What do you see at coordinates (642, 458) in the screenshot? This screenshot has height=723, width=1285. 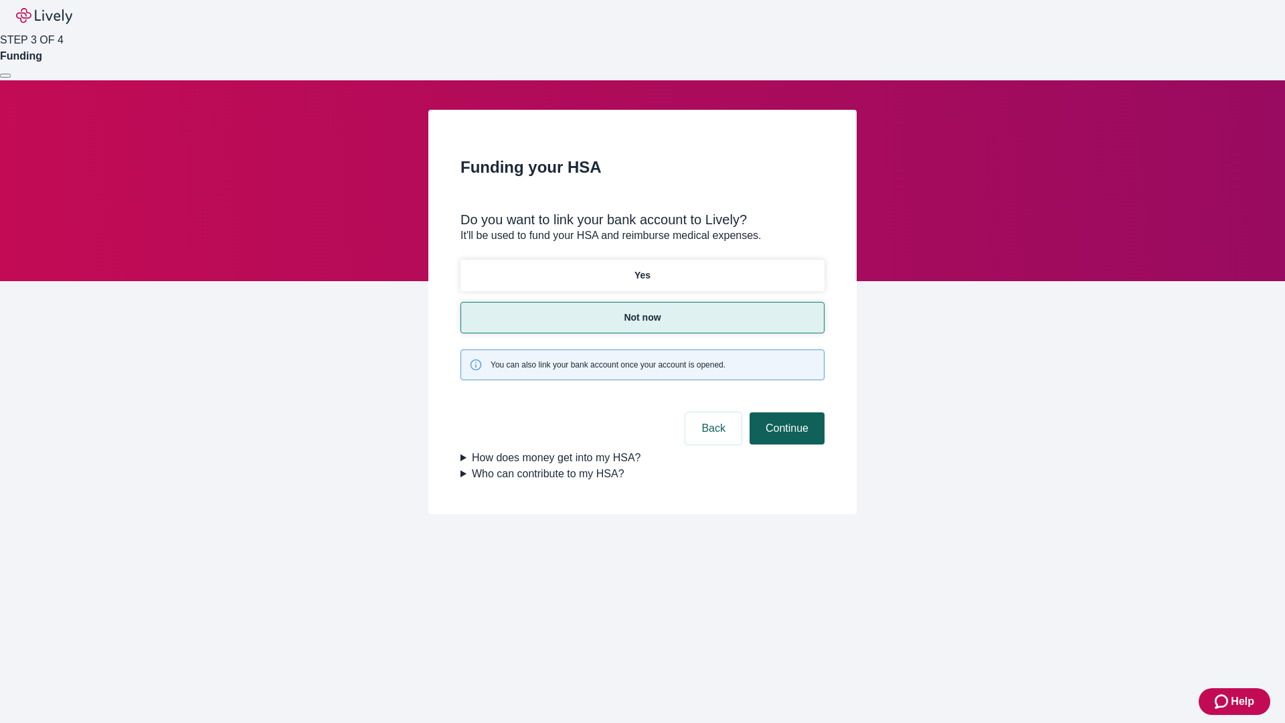 I see `summary: How does money get into my HSA?` at bounding box center [642, 458].